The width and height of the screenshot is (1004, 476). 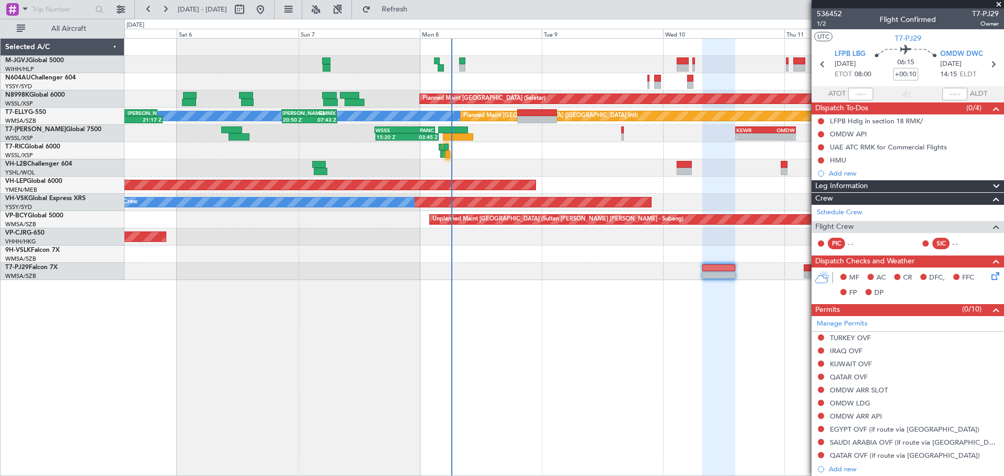 What do you see at coordinates (968, 75) in the screenshot?
I see `span: ELDT` at bounding box center [968, 75].